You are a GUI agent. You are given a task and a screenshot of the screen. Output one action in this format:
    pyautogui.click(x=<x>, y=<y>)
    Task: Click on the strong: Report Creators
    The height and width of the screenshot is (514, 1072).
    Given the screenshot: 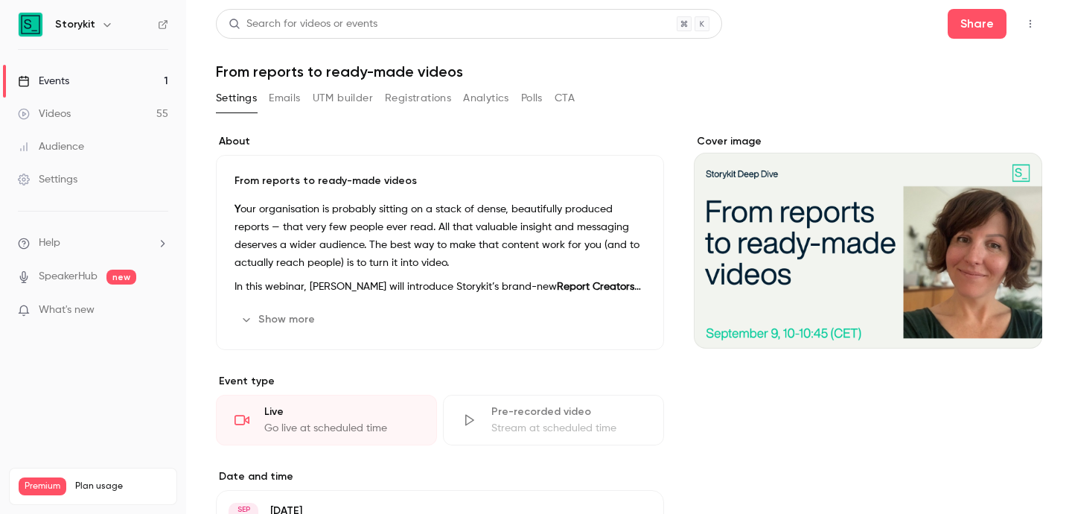 What is the action you would take?
    pyautogui.click(x=599, y=287)
    